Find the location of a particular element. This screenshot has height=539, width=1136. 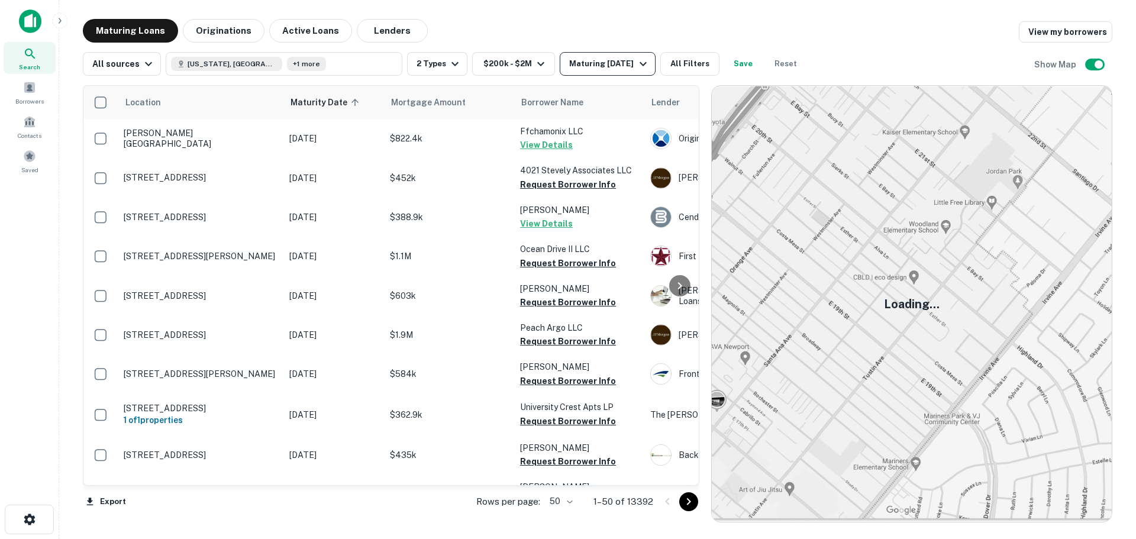

p: $1.1M is located at coordinates (449, 256).